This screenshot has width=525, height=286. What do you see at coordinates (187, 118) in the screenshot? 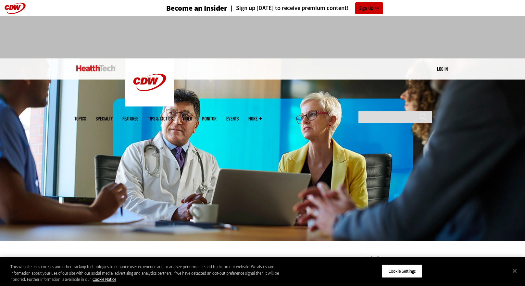
I see `a: Video` at bounding box center [187, 118].